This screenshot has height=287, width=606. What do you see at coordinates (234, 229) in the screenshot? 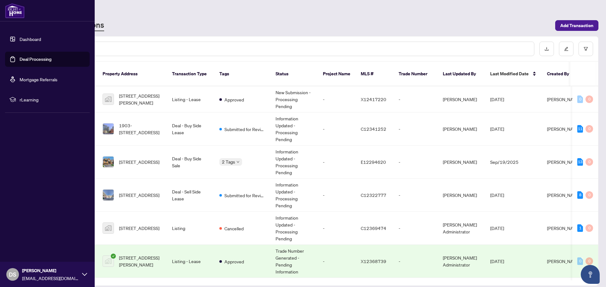
I see `span: Cancelled` at bounding box center [234, 229].